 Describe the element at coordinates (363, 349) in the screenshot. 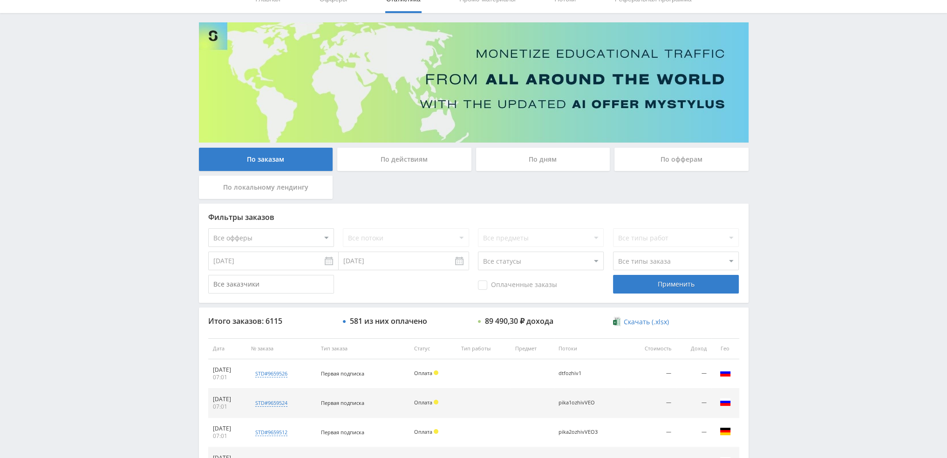

I see `th: Тип заказа` at that location.